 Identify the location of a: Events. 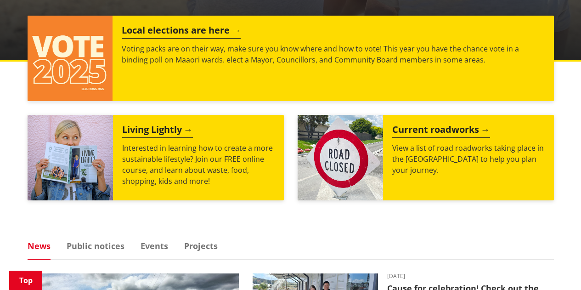
(154, 246).